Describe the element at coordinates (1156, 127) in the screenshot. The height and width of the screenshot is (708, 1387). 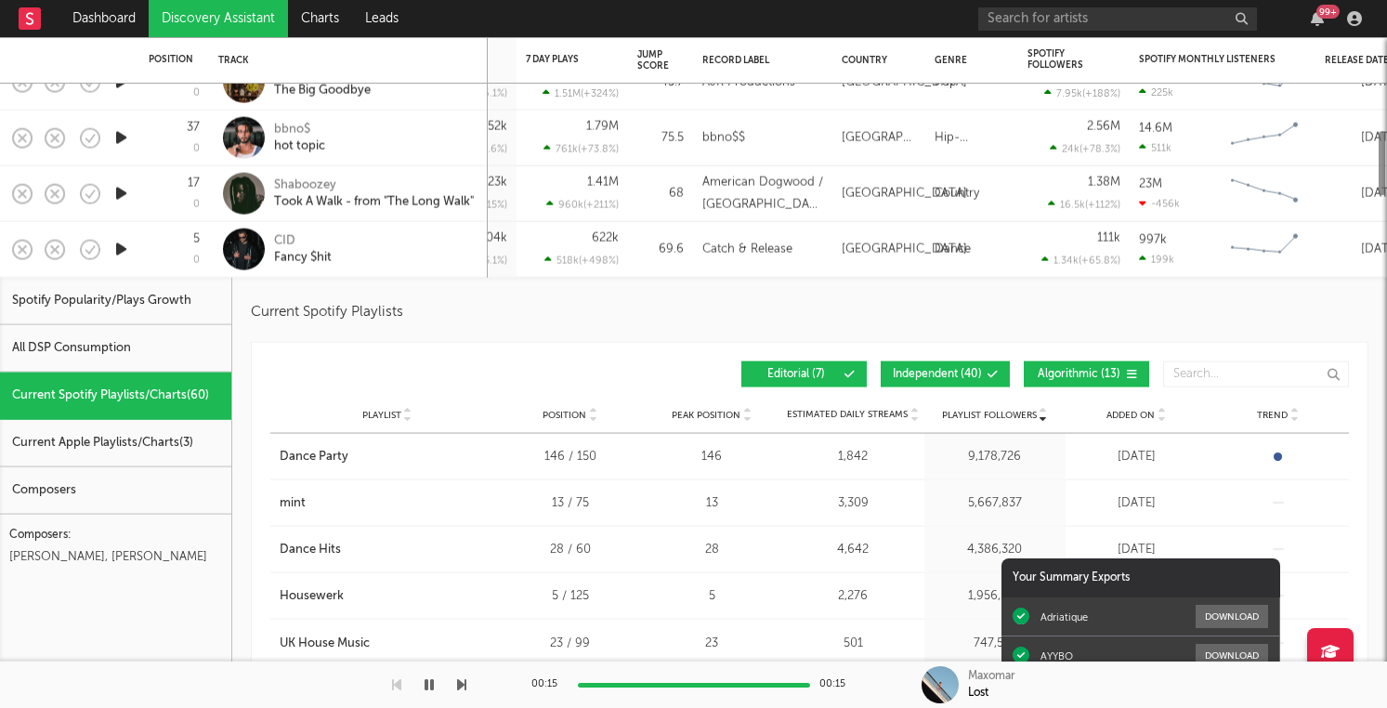
I see `div: 14.6M` at that location.